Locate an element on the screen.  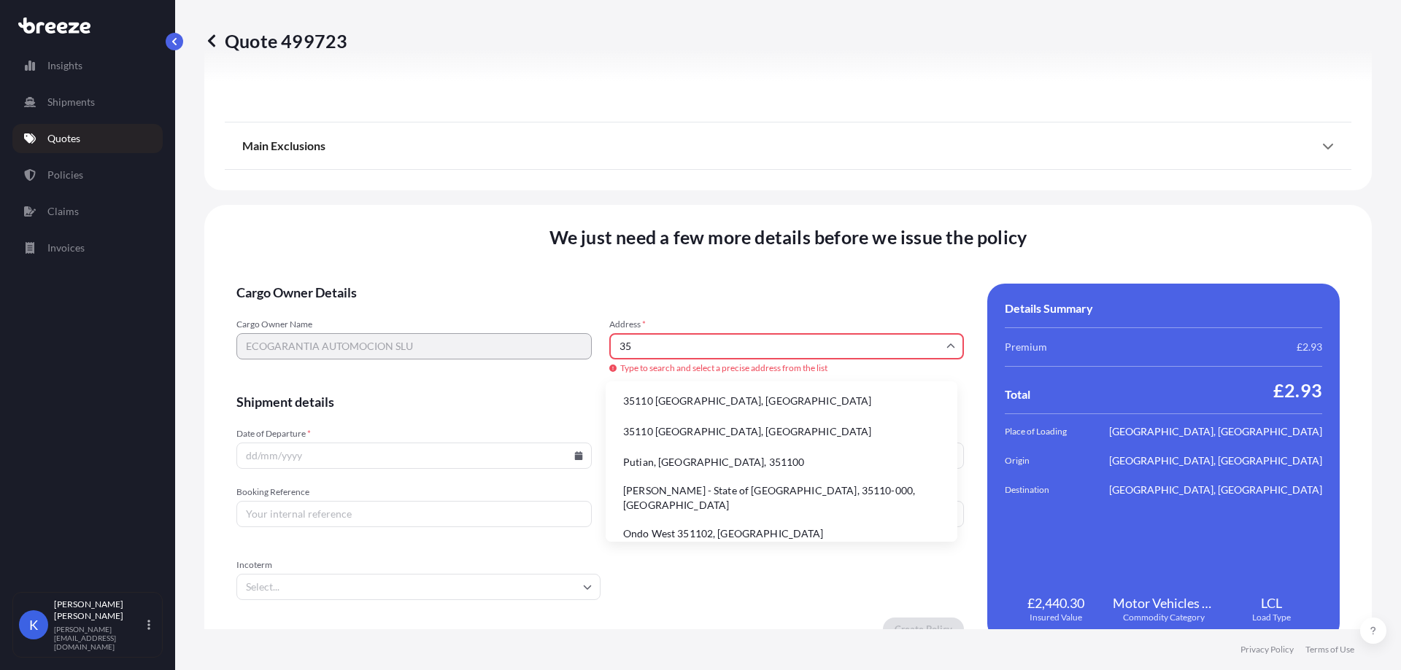
span: Place of Loading is located at coordinates (1045, 432).